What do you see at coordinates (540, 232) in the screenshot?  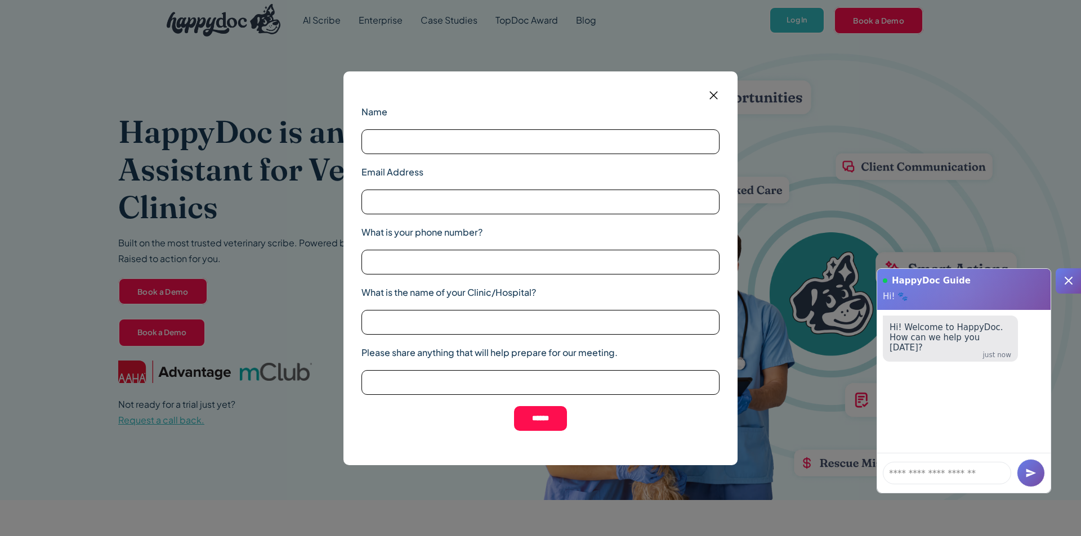 I see `label: What is your phone number?` at bounding box center [540, 232].